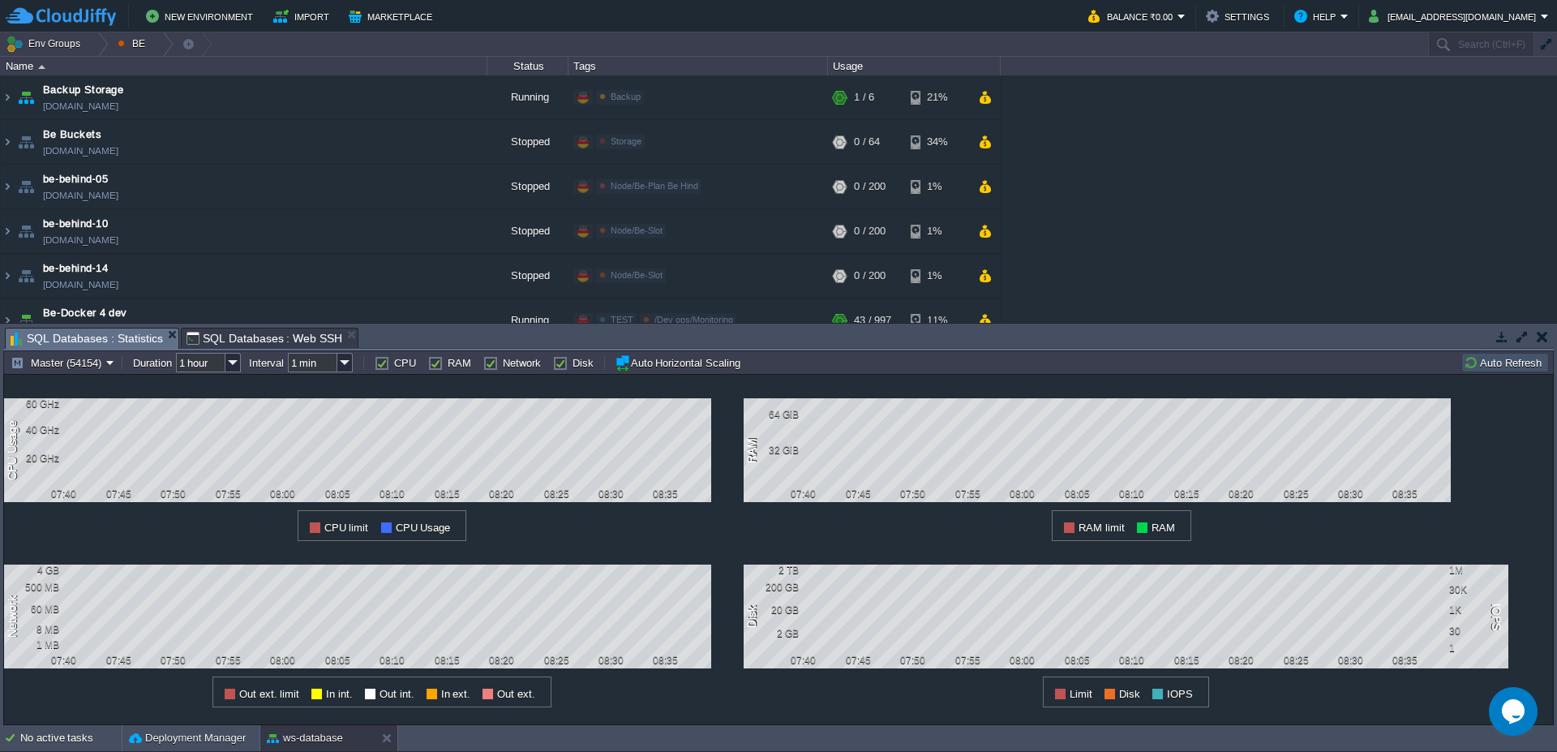 The image size is (1557, 752). I want to click on div: 2 TB, so click(772, 570).